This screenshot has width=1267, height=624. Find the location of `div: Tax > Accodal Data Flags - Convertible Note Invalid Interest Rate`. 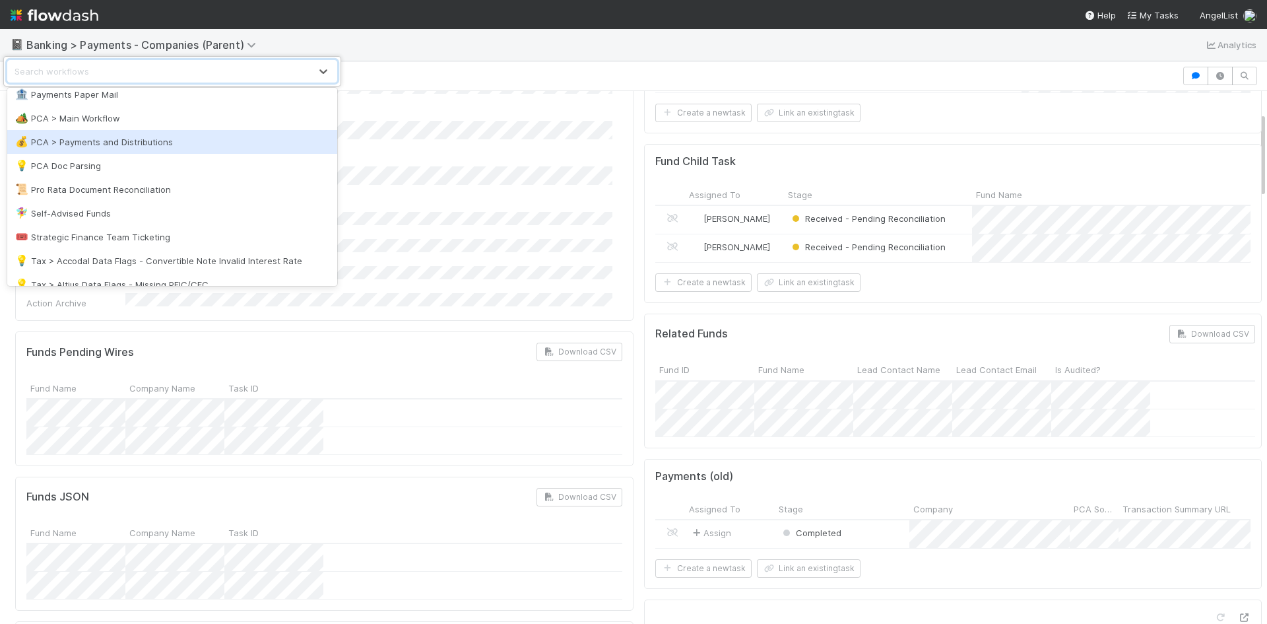

div: Tax > Accodal Data Flags - Convertible Note Invalid Interest Rate is located at coordinates (172, 261).